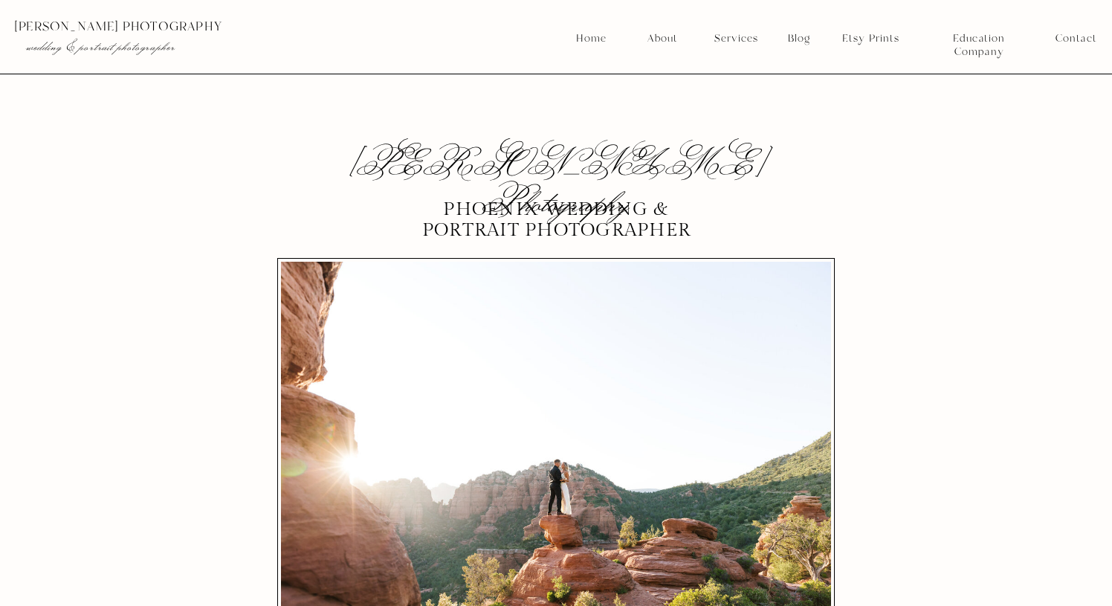  Describe the element at coordinates (870, 39) in the screenshot. I see `nav: Etsy Prints` at that location.